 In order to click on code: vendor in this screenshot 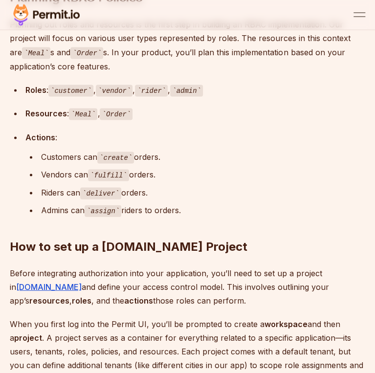, I will do `click(114, 90)`.